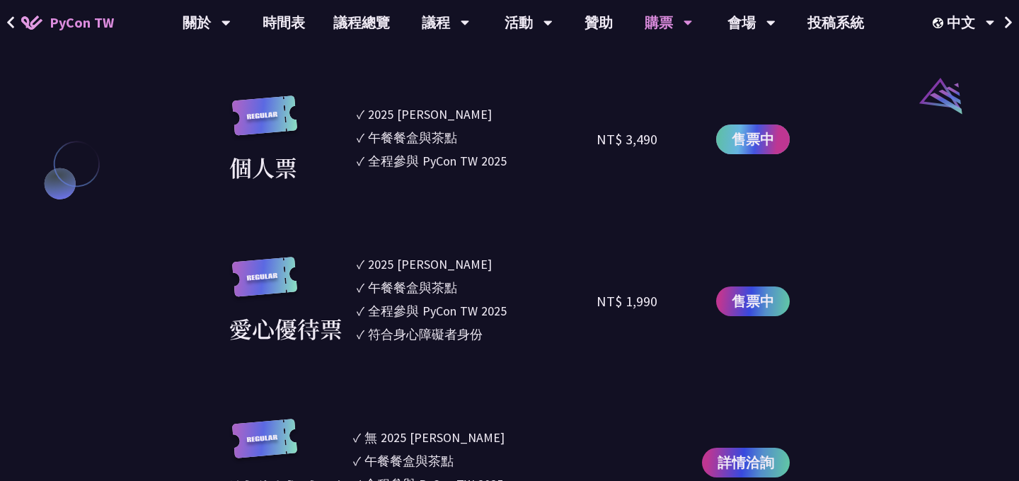 The width and height of the screenshot is (1019, 481). I want to click on div: 個人票, so click(263, 167).